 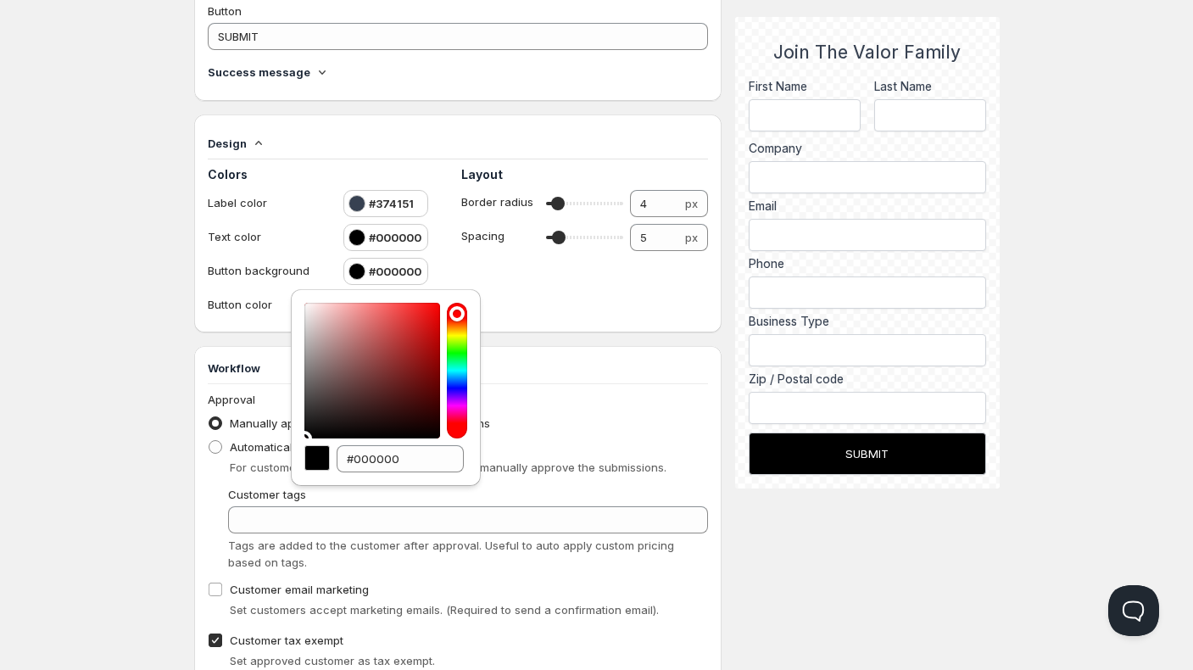 I want to click on h4: Success message, so click(x=259, y=72).